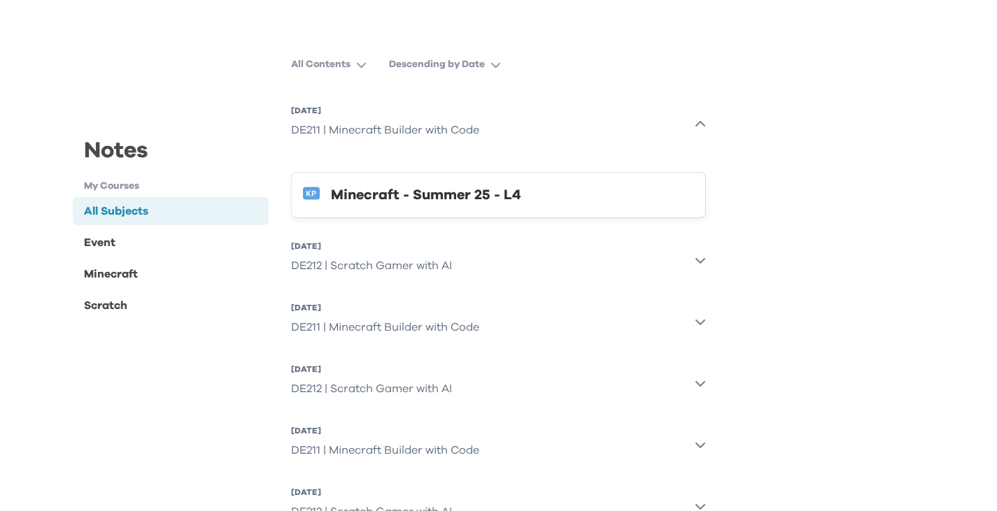 The image size is (997, 511). What do you see at coordinates (106, 305) in the screenshot?
I see `div: Scratch` at bounding box center [106, 305].